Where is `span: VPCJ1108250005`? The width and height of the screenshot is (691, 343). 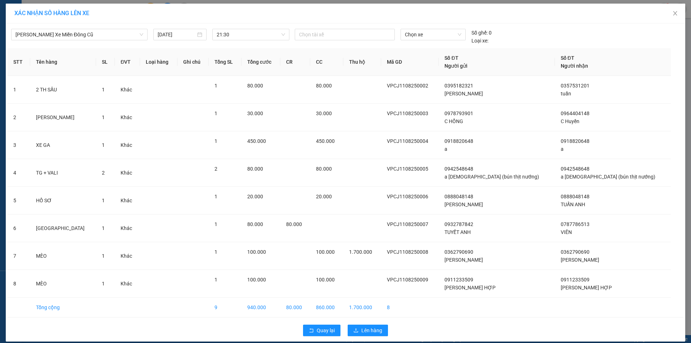 span: VPCJ1108250005 is located at coordinates (407, 169).